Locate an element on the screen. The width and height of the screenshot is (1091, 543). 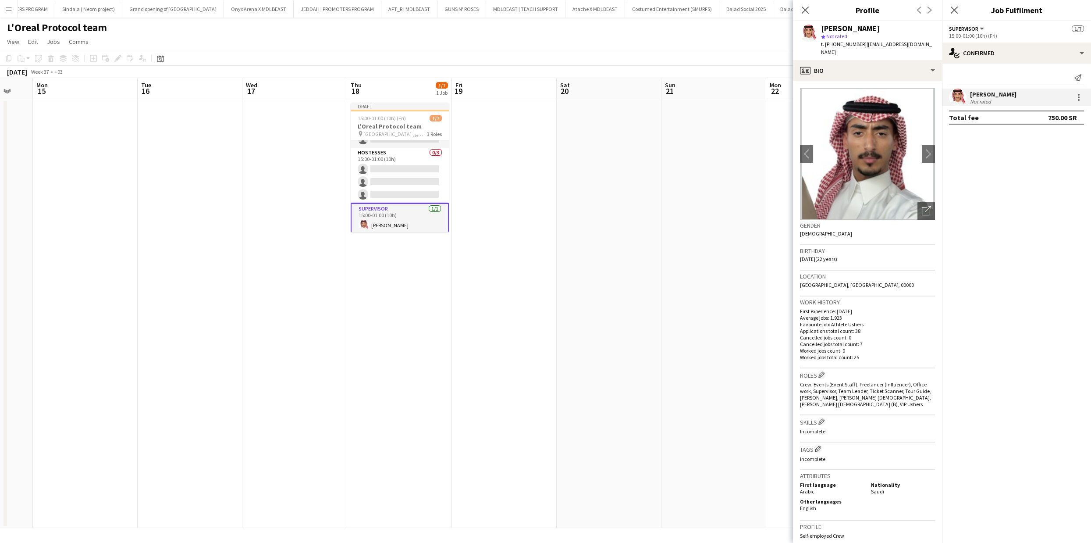
p: Cancelled jobs count: 0 is located at coordinates (868, 337).